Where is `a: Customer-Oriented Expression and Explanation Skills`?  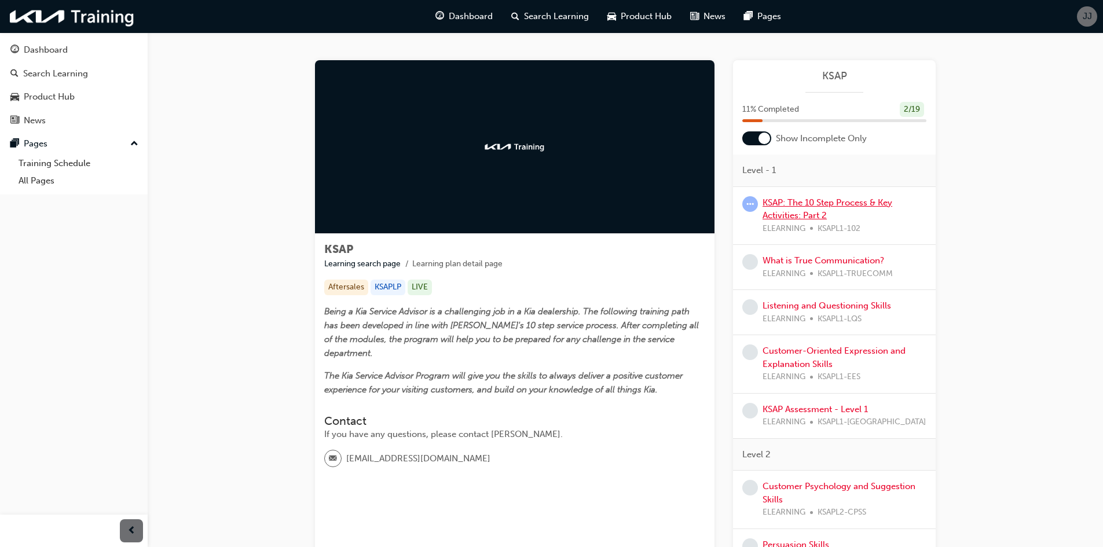
a: Customer-Oriented Expression and Explanation Skills is located at coordinates (834, 357).